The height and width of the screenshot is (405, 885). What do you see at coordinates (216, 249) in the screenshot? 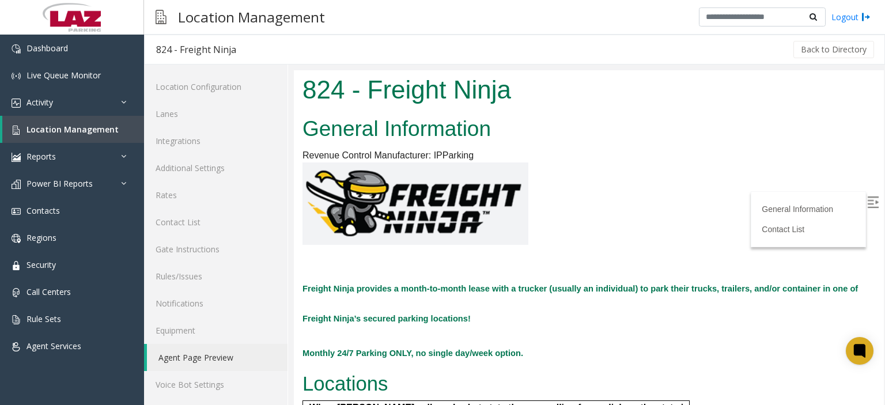
I see `a: Gate Instructions` at bounding box center [216, 249].